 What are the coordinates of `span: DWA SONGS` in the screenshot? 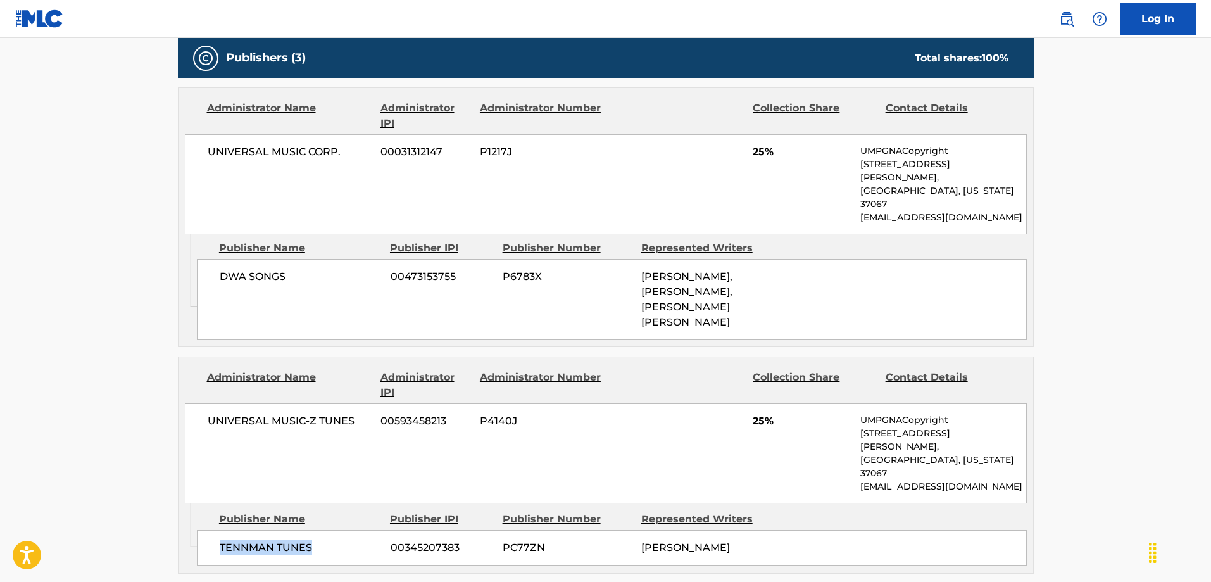 It's located at (300, 277).